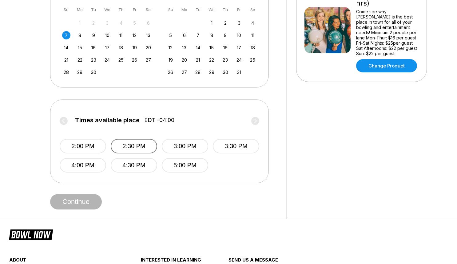 The height and width of the screenshot is (264, 457). What do you see at coordinates (80, 35) in the screenshot?
I see `div: Choose Monday, September 8th, 2025` at bounding box center [80, 35].